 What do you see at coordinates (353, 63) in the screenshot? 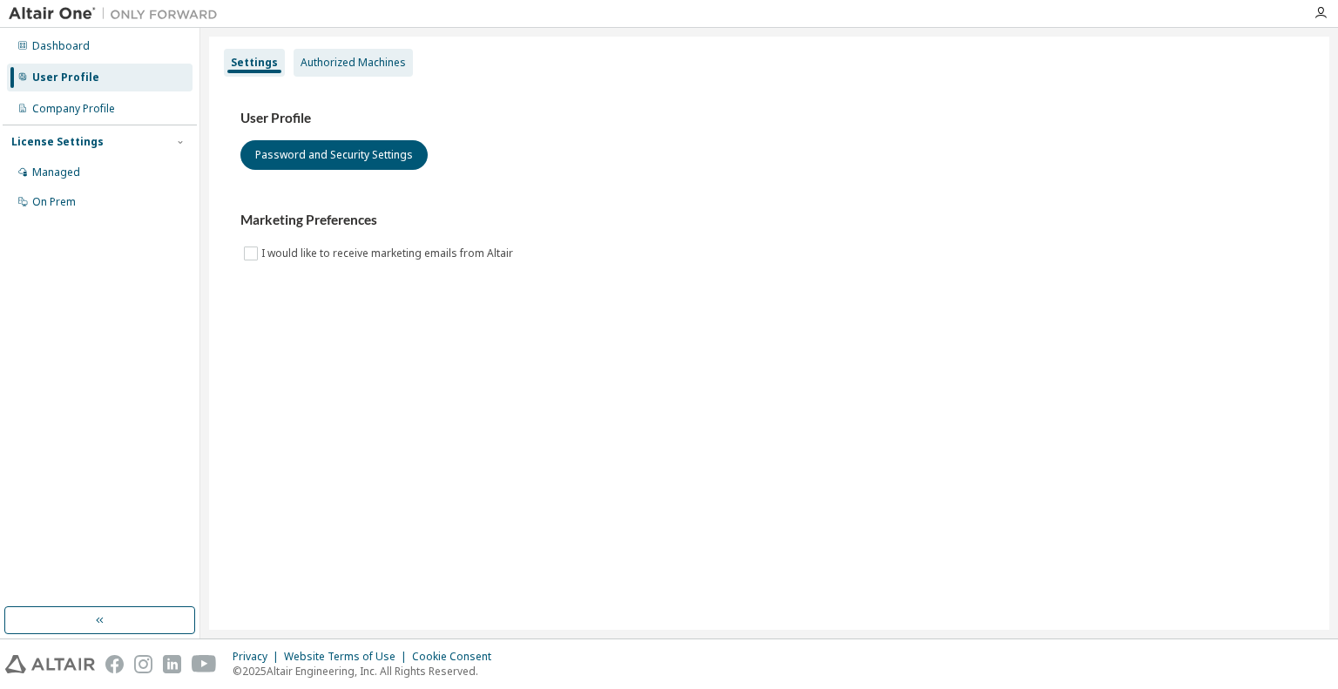
I see `div: Authorized Machines` at bounding box center [353, 63].